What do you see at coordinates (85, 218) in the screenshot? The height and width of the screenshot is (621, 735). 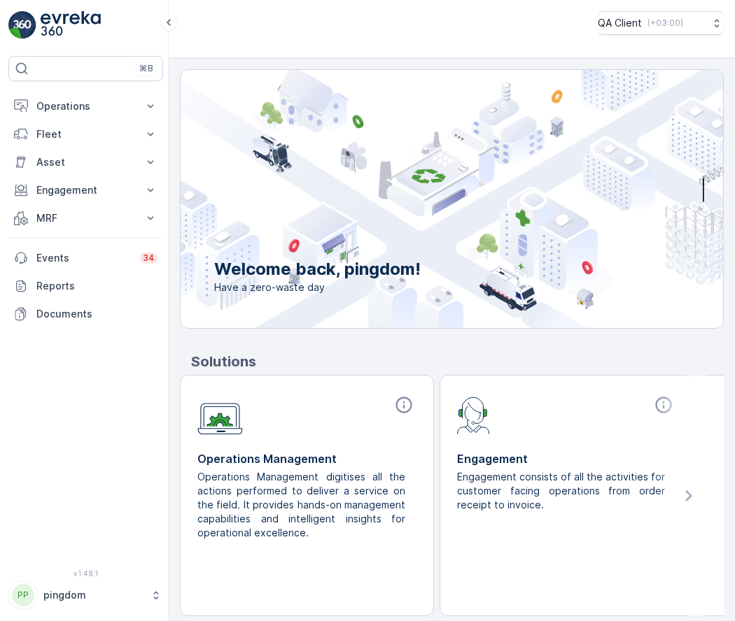 I see `p: MRF` at bounding box center [85, 218].